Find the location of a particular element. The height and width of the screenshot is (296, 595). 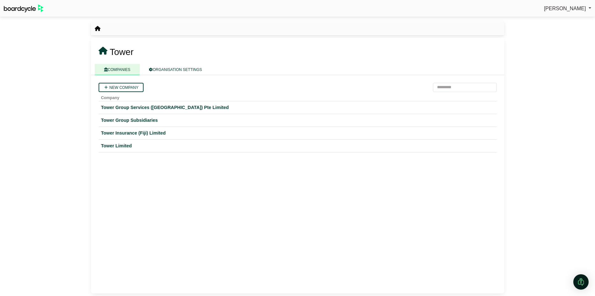

div: Tower Limited is located at coordinates (298, 146).